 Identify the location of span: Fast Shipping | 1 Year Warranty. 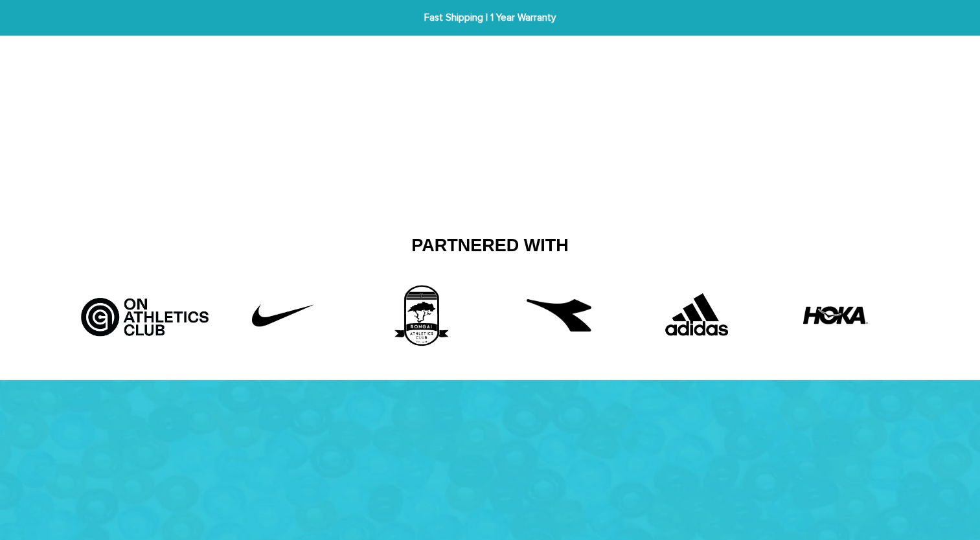
(490, 17).